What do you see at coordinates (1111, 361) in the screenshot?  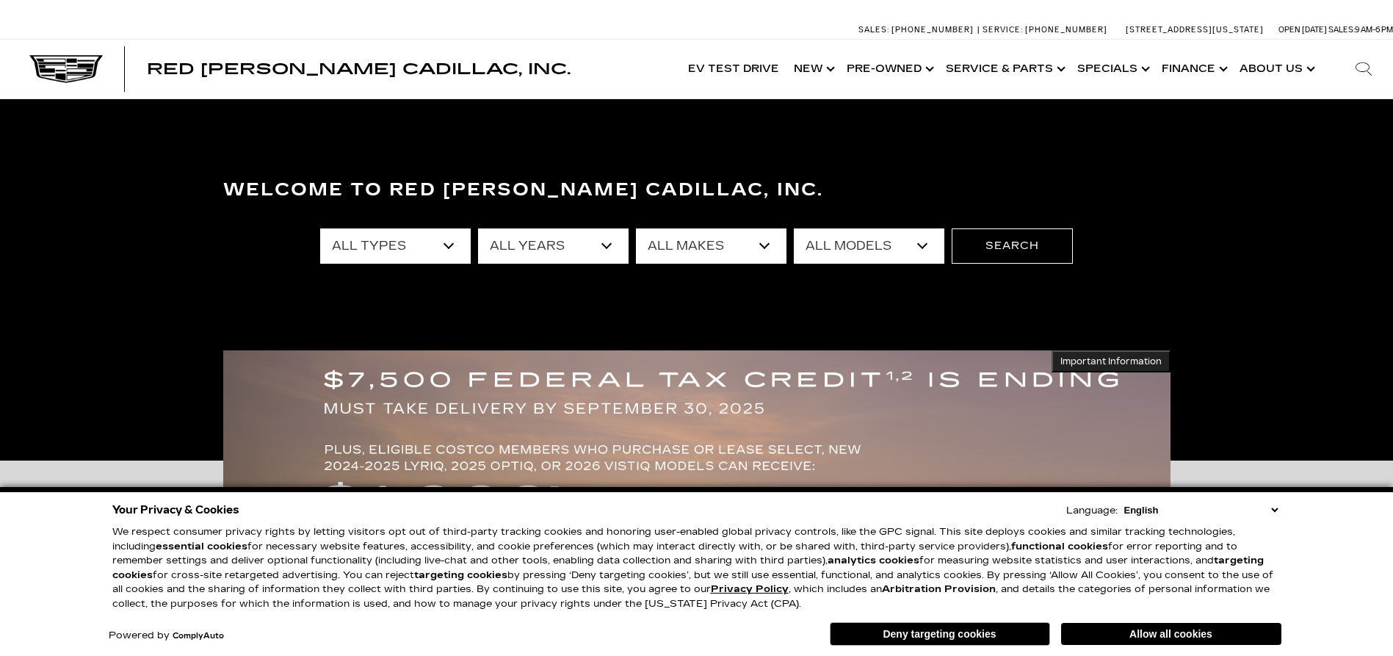 I see `span: Important Information` at bounding box center [1111, 361].